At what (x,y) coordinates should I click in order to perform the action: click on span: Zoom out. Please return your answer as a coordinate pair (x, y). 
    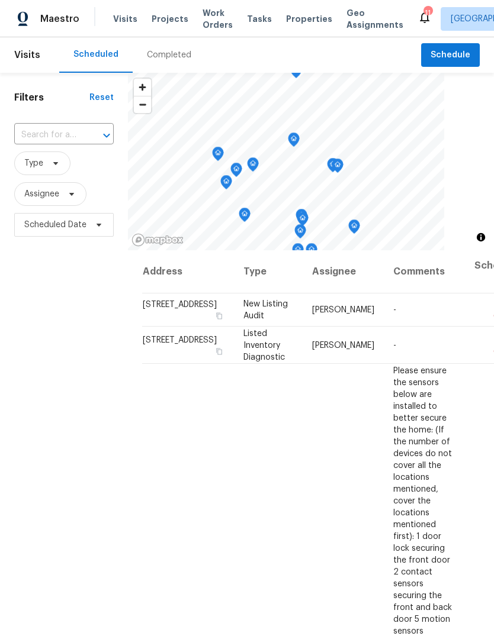
    Looking at the image, I should click on (142, 105).